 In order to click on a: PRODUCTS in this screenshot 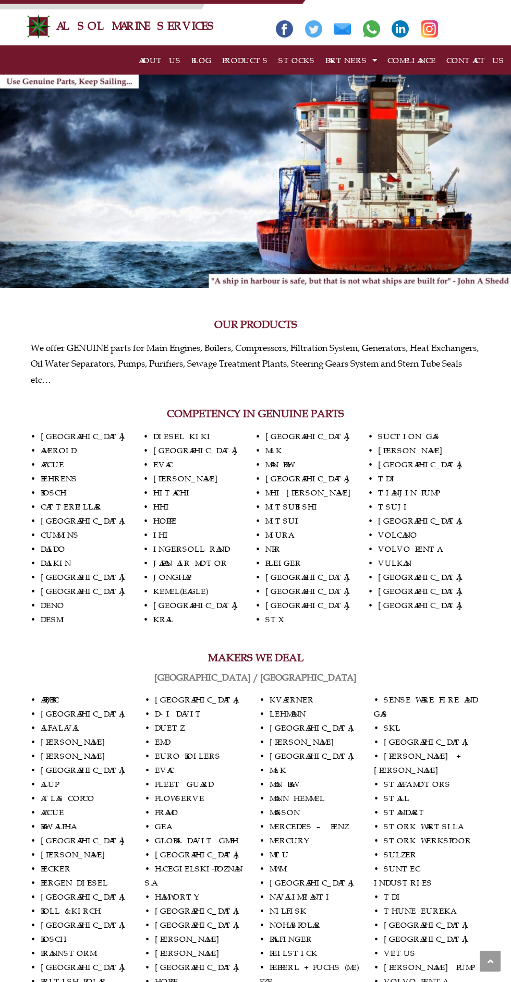, I will do `click(245, 60)`.